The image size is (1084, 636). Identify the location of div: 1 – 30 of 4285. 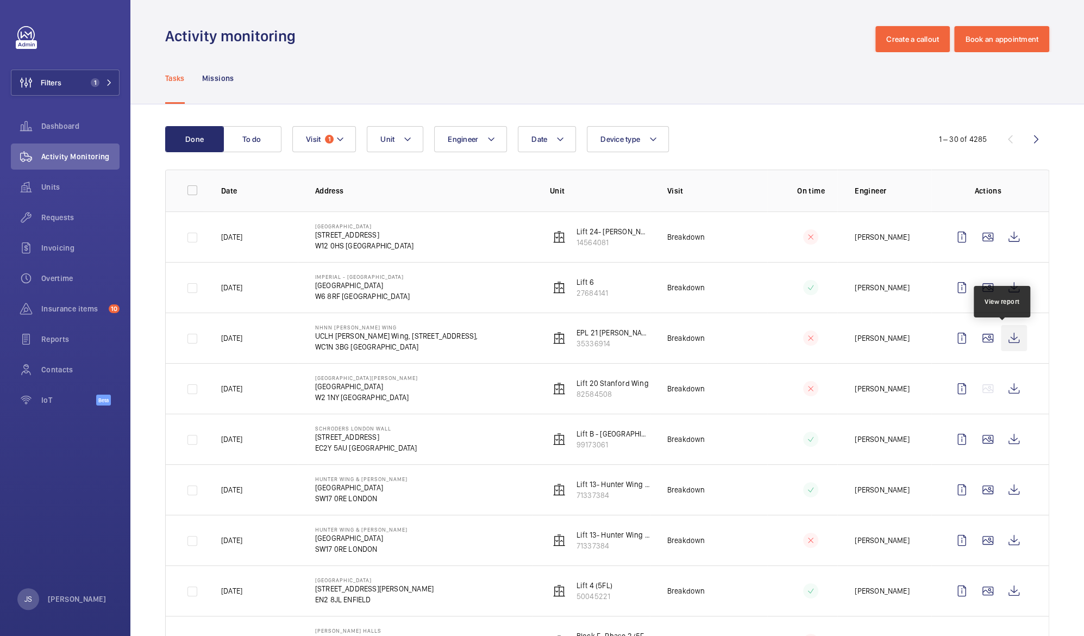
(963, 139).